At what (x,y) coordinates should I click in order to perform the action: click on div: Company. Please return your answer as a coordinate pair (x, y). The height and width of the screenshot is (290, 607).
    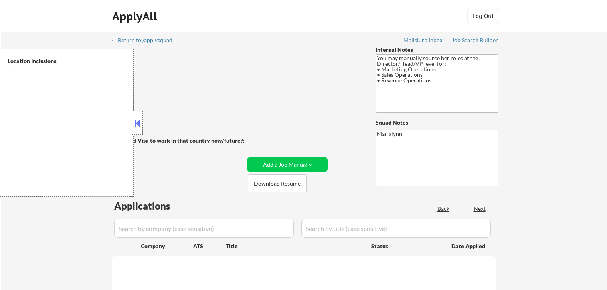
    Looking at the image, I should click on (167, 247).